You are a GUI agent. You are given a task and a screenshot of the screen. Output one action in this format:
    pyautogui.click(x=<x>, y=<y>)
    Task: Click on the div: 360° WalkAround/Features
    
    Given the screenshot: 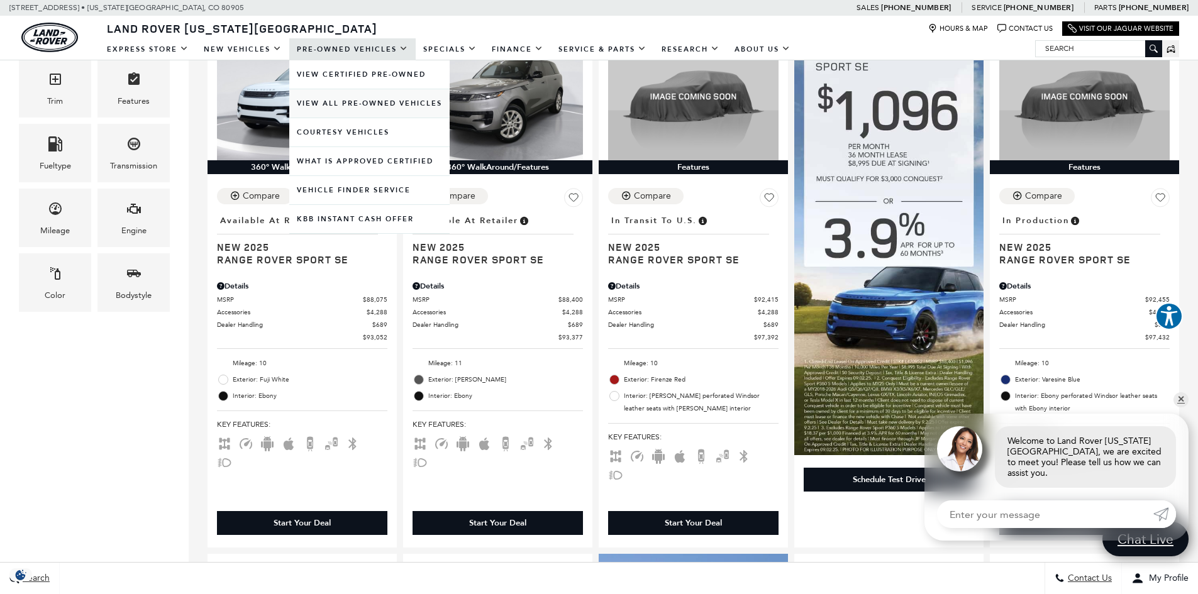 What is the action you would take?
    pyautogui.click(x=497, y=167)
    